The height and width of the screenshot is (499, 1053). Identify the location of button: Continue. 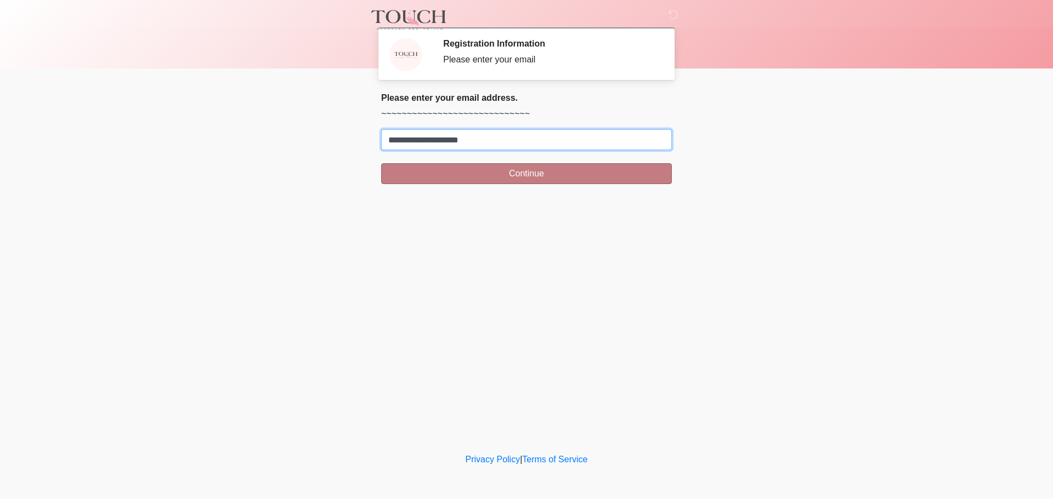
(526, 174).